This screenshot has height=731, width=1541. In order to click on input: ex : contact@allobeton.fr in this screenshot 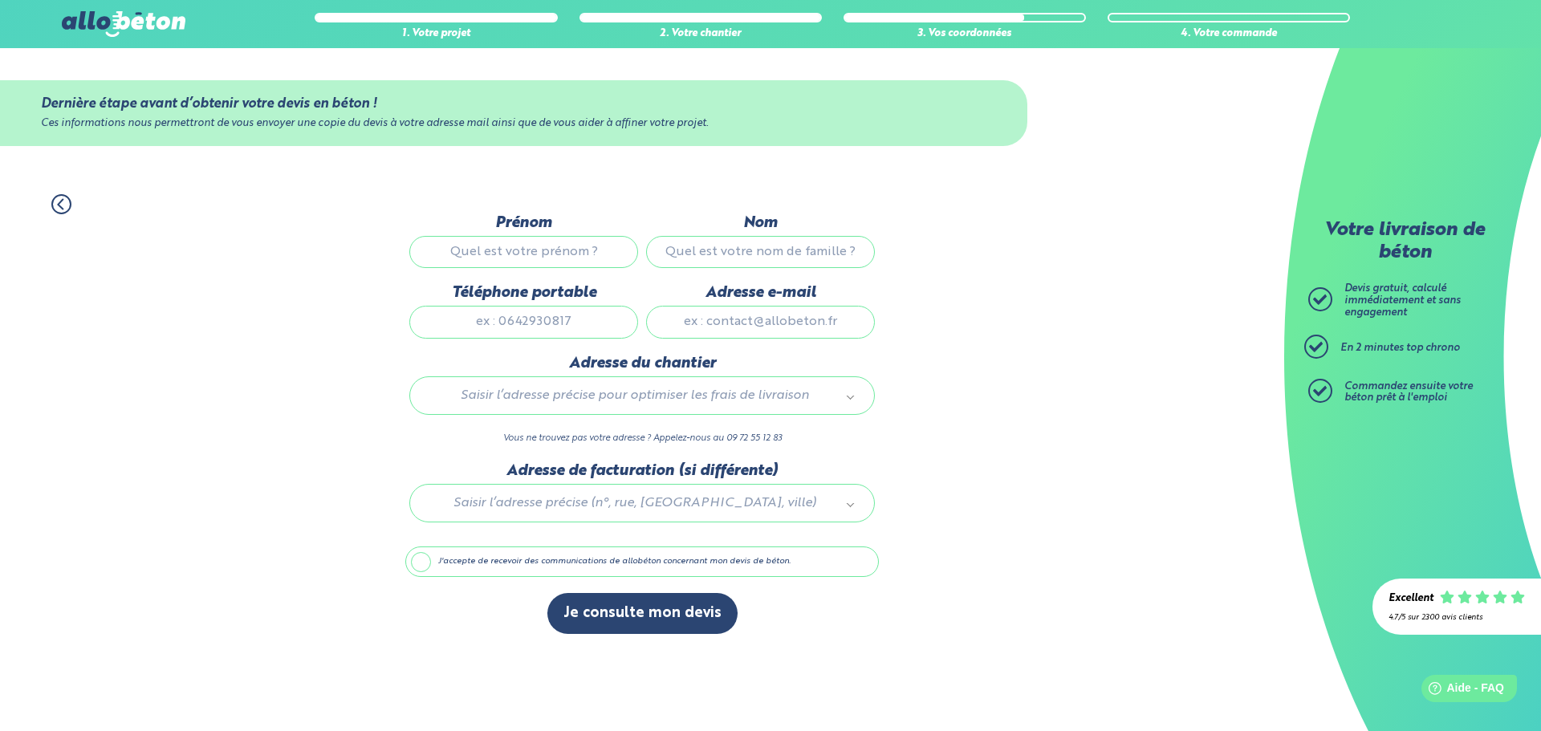, I will do `click(760, 322)`.